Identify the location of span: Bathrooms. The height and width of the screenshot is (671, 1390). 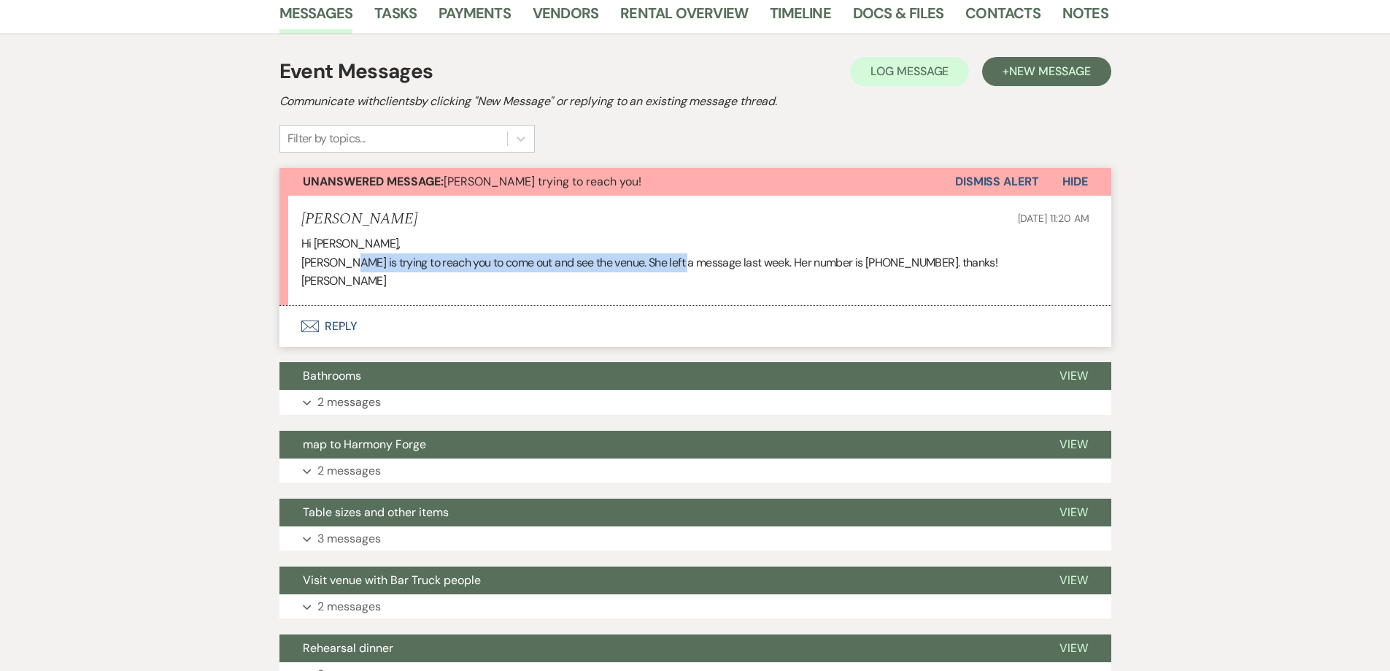
(332, 375).